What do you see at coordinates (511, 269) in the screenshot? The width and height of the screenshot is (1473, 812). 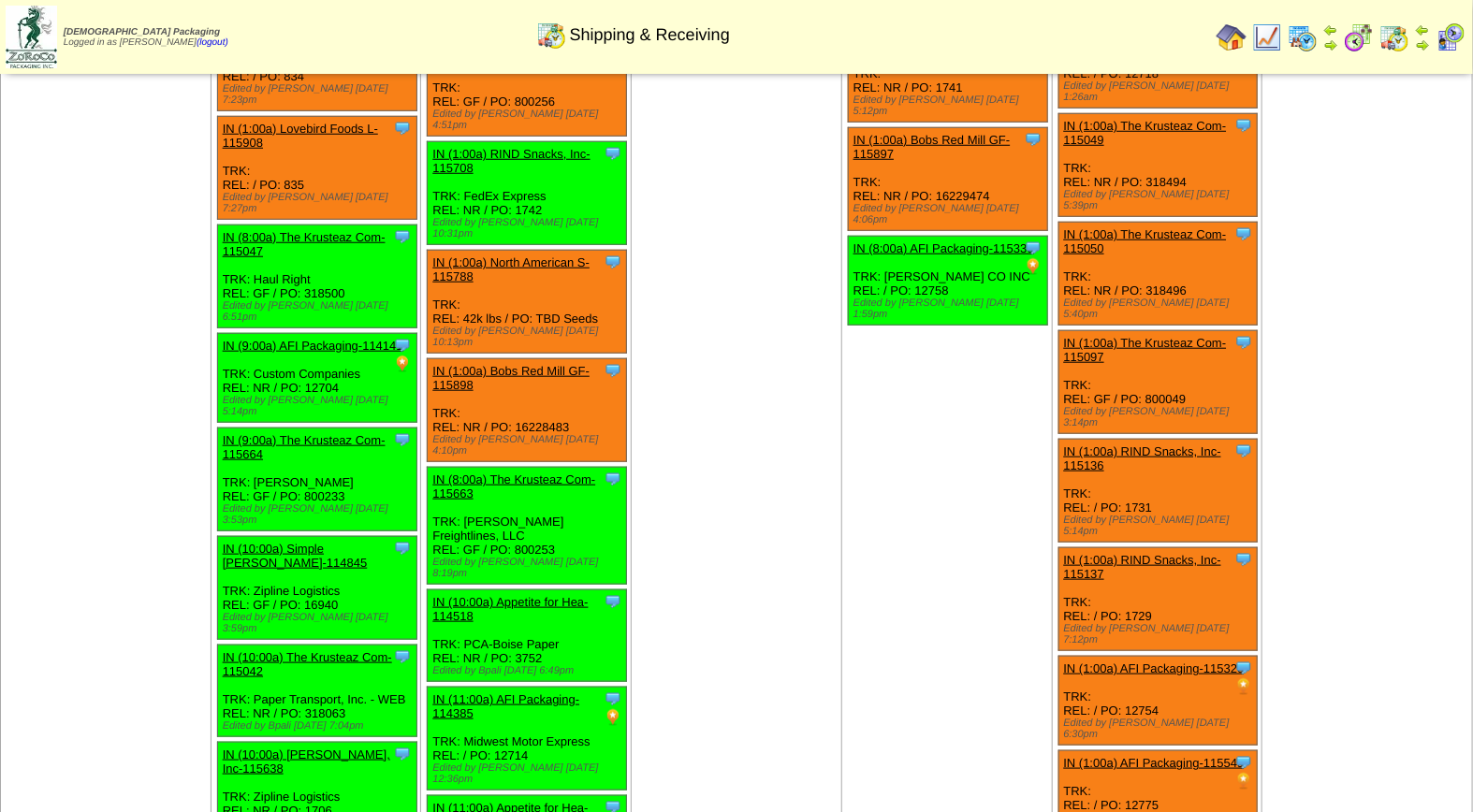 I see `a: IN (1:00a) North American S-115788` at bounding box center [511, 269].